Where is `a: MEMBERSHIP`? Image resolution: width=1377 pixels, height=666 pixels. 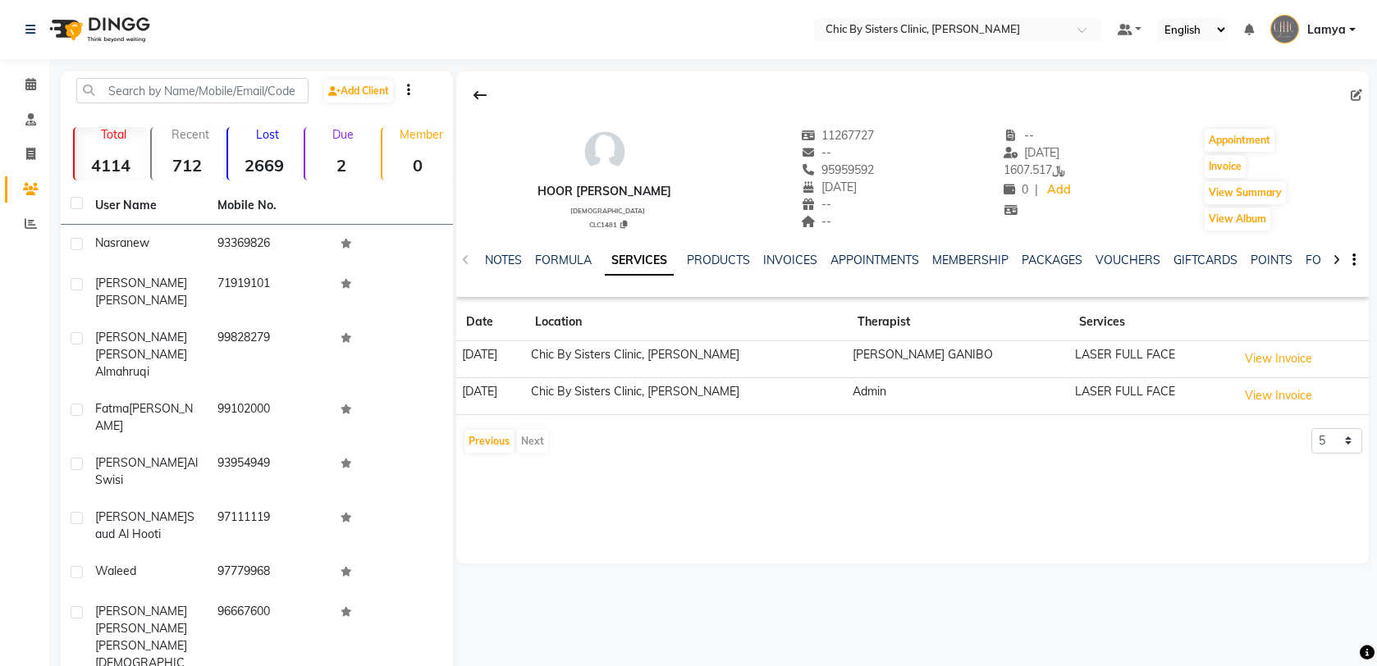 a: MEMBERSHIP is located at coordinates (970, 260).